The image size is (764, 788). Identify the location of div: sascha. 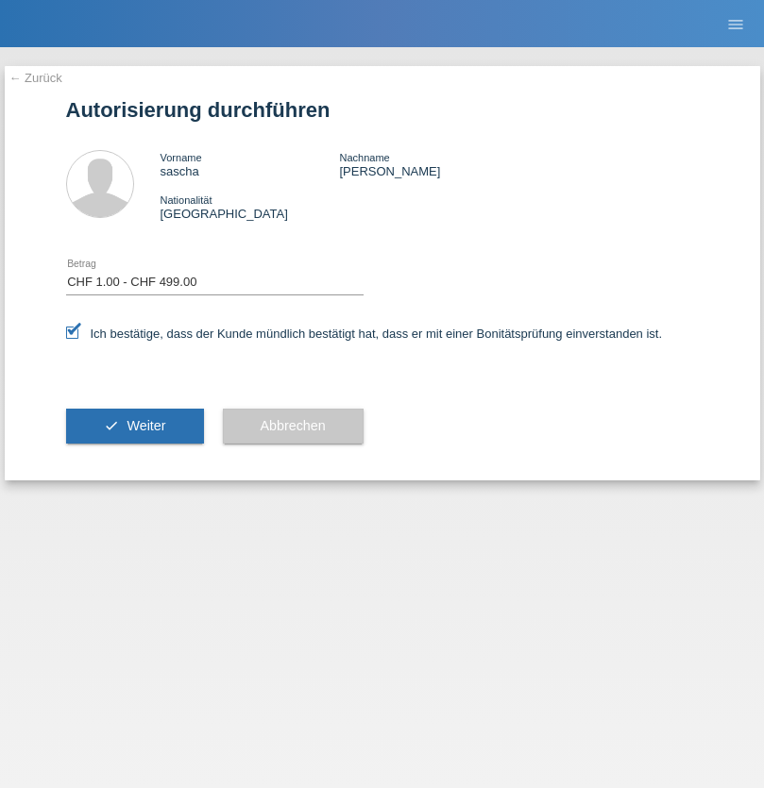
(250, 164).